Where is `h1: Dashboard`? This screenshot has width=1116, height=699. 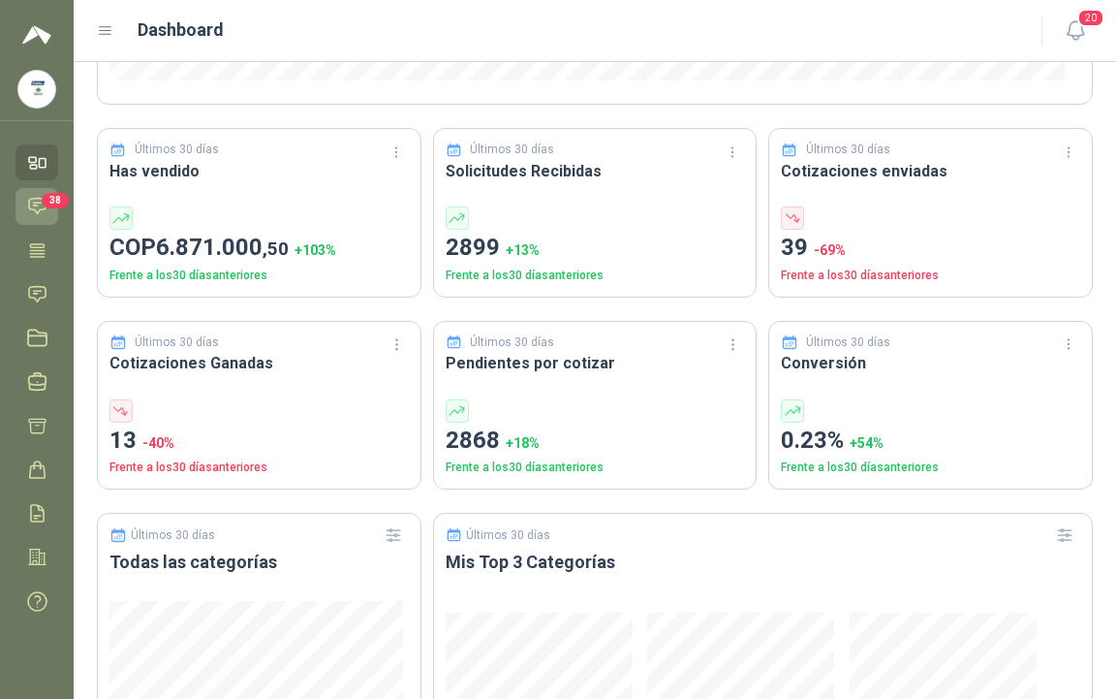
h1: Dashboard is located at coordinates (180, 30).